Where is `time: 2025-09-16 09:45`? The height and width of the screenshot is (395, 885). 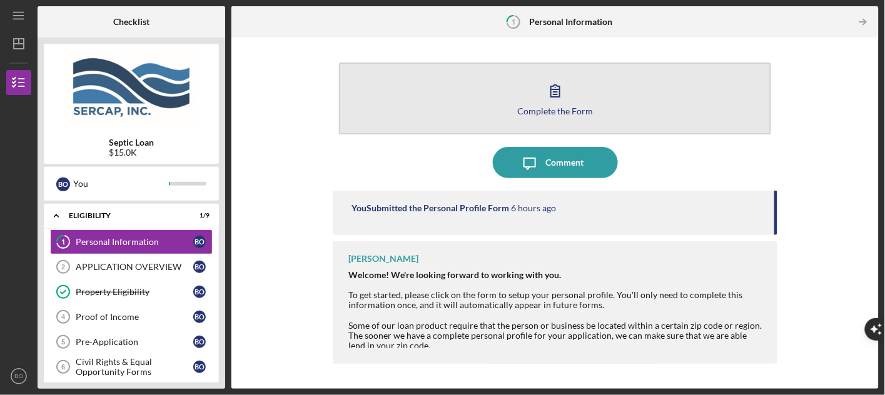
time: 2025-09-16 09:45 is located at coordinates (534, 208).